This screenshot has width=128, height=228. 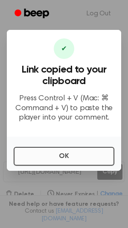 What do you see at coordinates (64, 156) in the screenshot?
I see `button: OK` at bounding box center [64, 156].